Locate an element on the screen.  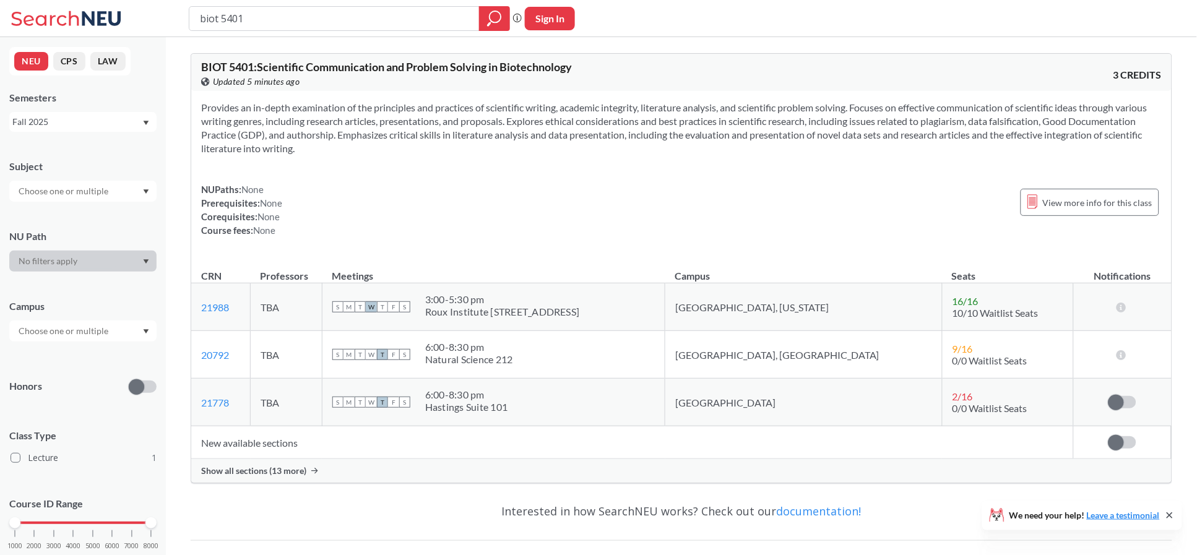
span: 16 / 16 is located at coordinates (965, 301).